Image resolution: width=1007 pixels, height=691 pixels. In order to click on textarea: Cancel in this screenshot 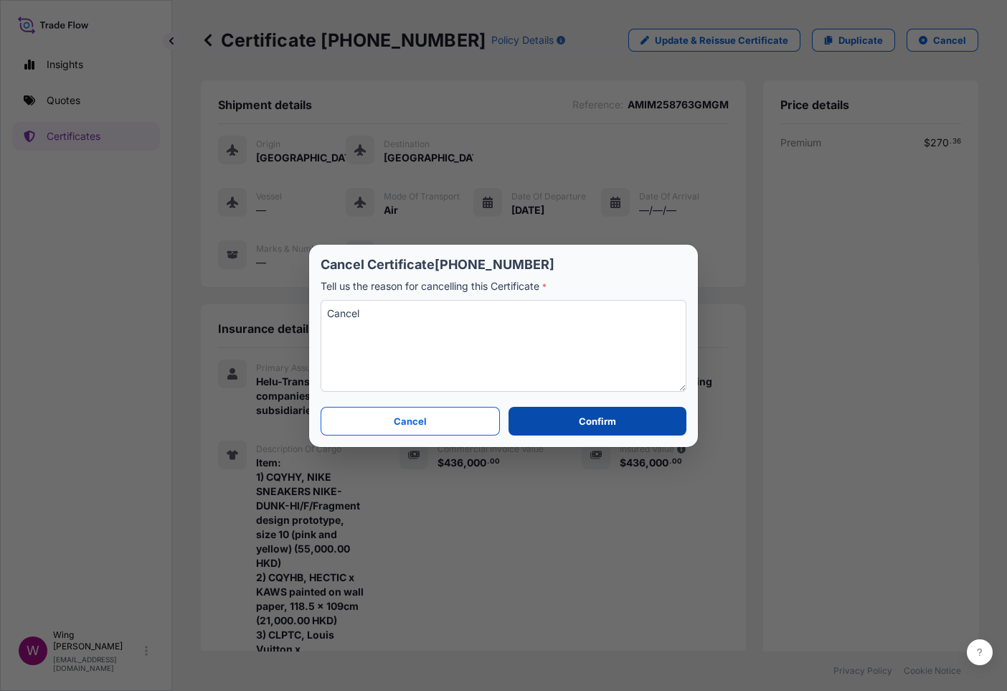, I will do `click(503, 346)`.